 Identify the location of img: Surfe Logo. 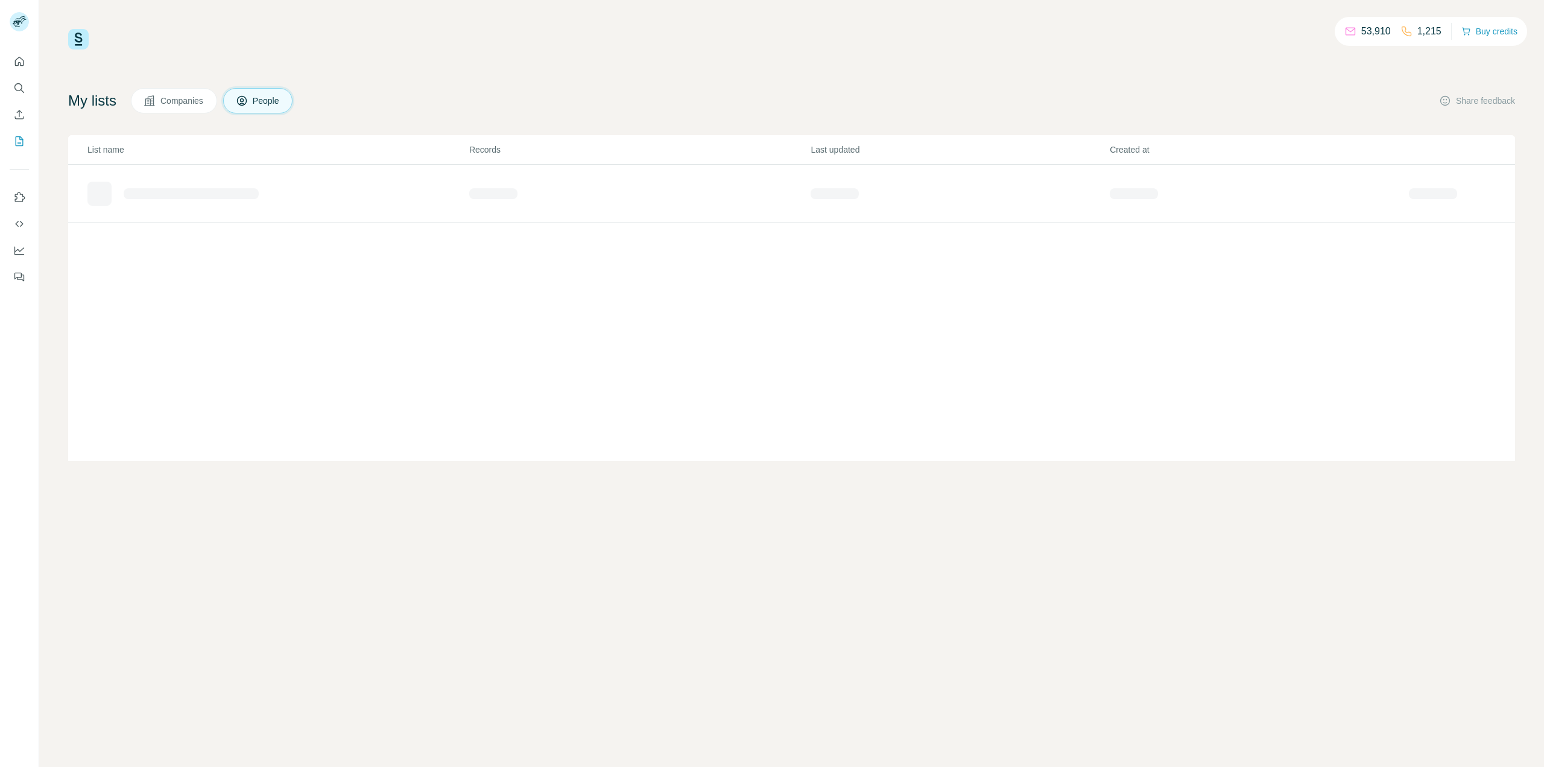
(78, 39).